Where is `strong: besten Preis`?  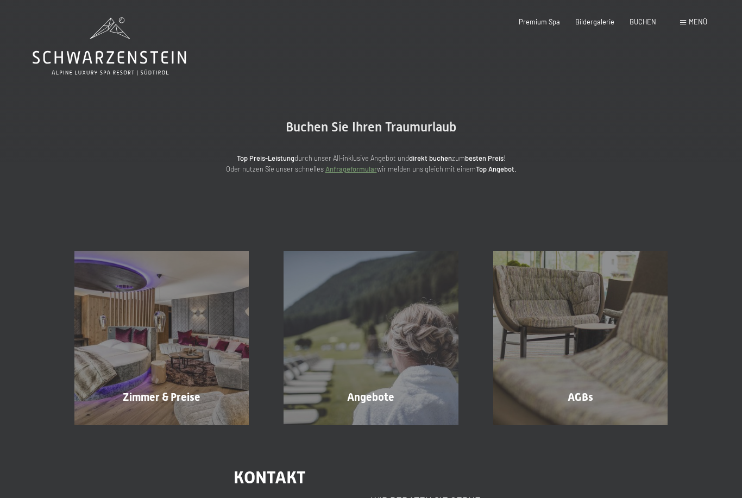 strong: besten Preis is located at coordinates (484, 158).